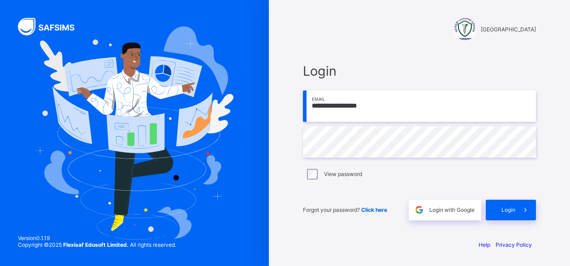 This screenshot has width=570, height=266. Describe the element at coordinates (452, 210) in the screenshot. I see `span: Login with Google` at that location.